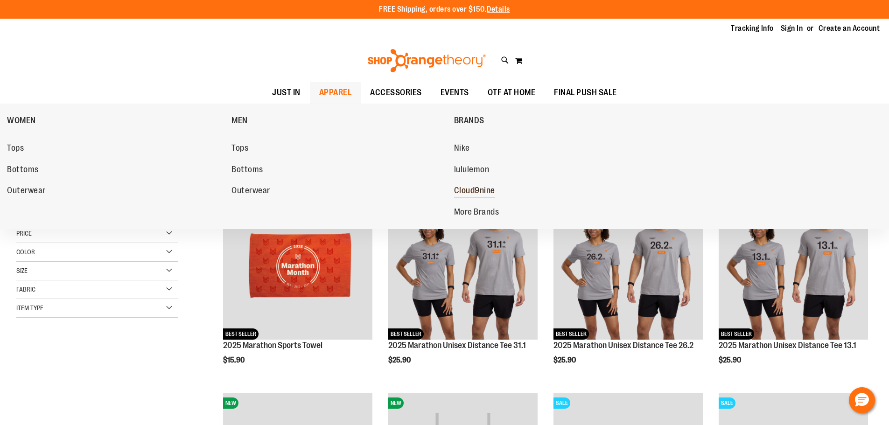  I want to click on a: BRANDS, so click(564, 120).